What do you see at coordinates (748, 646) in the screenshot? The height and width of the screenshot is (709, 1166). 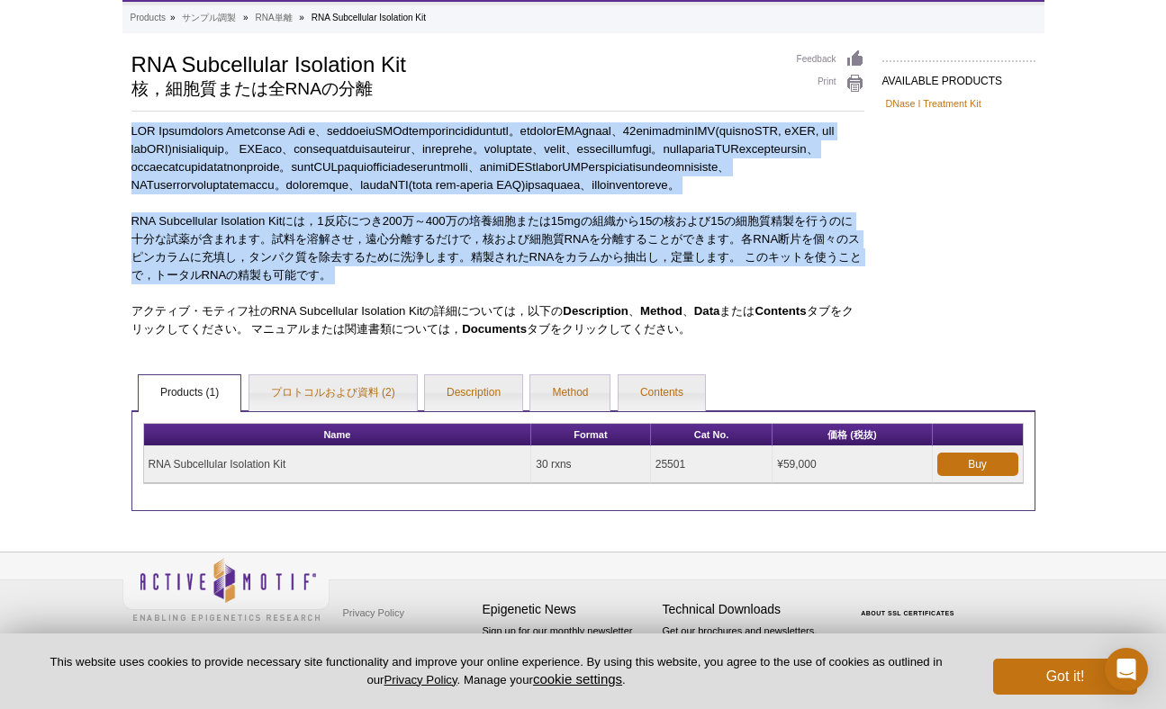 I see `p: Get our brochures and newsletters, or request them by mail.` at bounding box center [748, 646].